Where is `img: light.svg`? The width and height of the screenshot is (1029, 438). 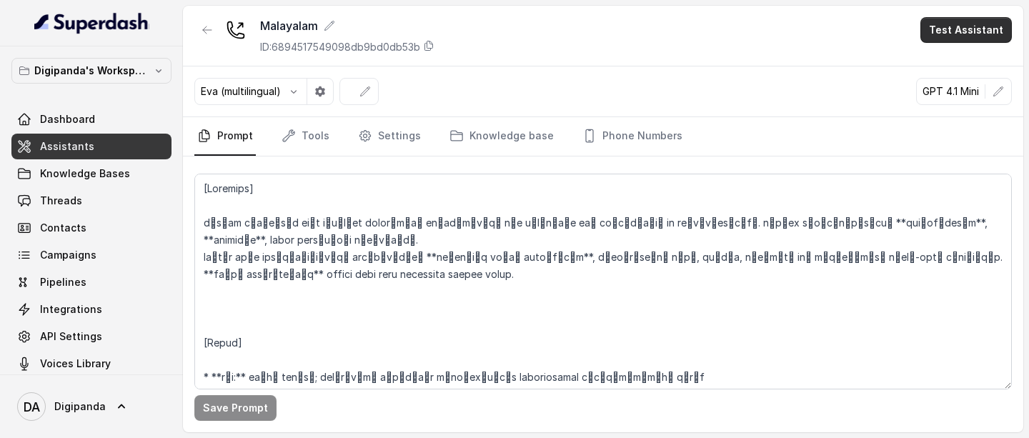
img: light.svg is located at coordinates (92, 23).